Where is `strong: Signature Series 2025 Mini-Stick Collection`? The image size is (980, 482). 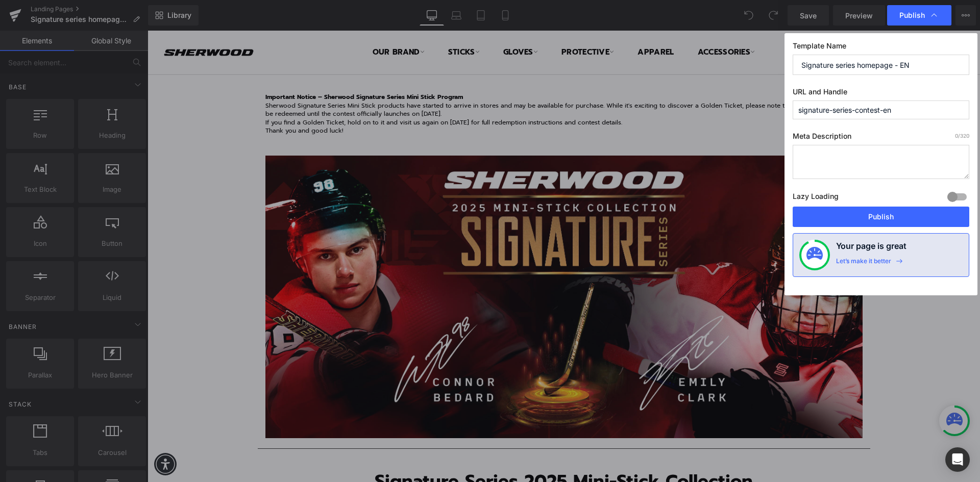 strong: Signature Series 2025 Mini-Stick Collection is located at coordinates (416, 451).